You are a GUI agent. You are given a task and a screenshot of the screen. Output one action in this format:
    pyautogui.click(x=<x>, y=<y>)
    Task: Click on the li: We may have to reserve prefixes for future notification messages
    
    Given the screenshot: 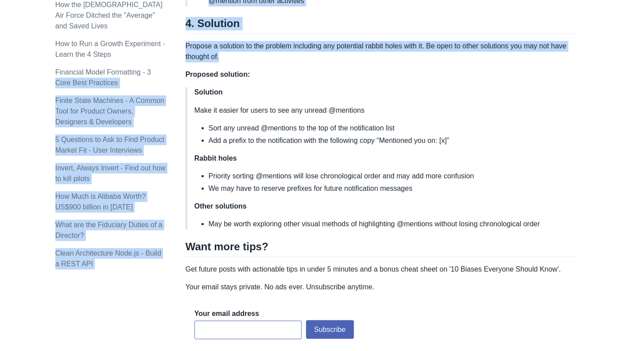 What is the action you would take?
    pyautogui.click(x=389, y=188)
    